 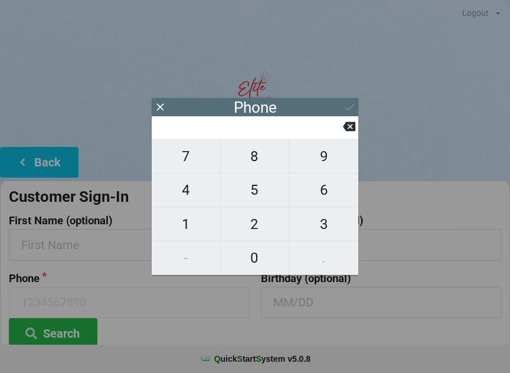 I want to click on span: 2, so click(x=255, y=224).